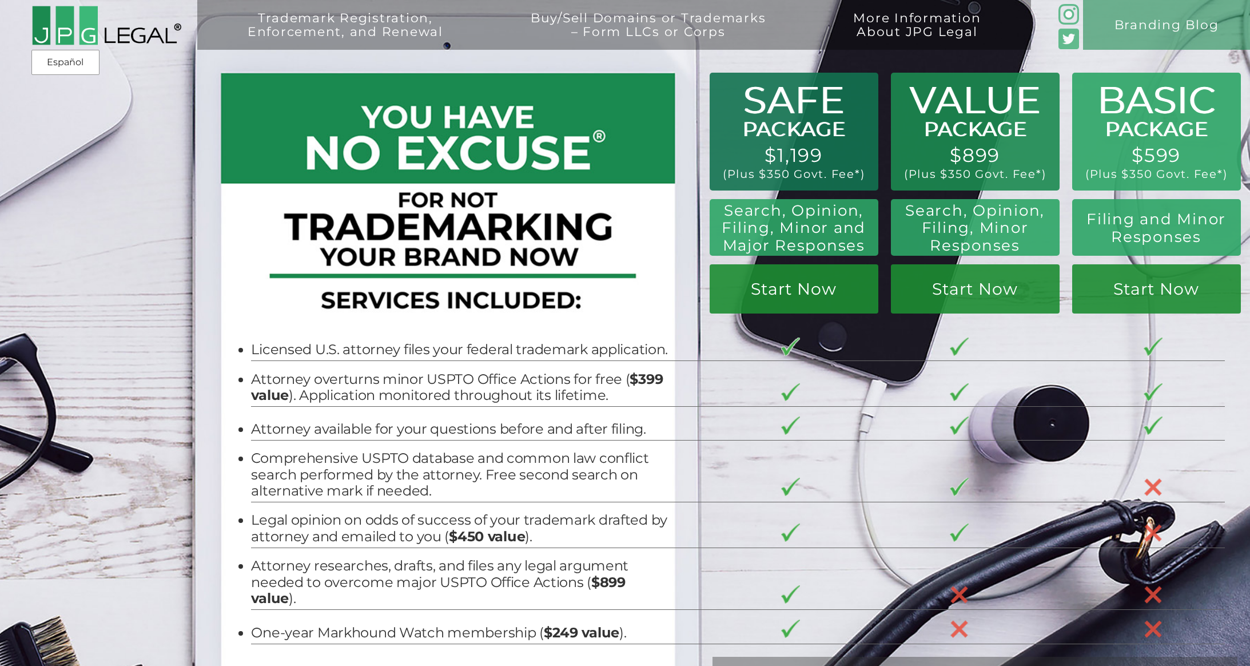 This screenshot has height=666, width=1250. Describe the element at coordinates (462, 633) in the screenshot. I see `li: One-year Markhound Watch membership ( ).` at that location.